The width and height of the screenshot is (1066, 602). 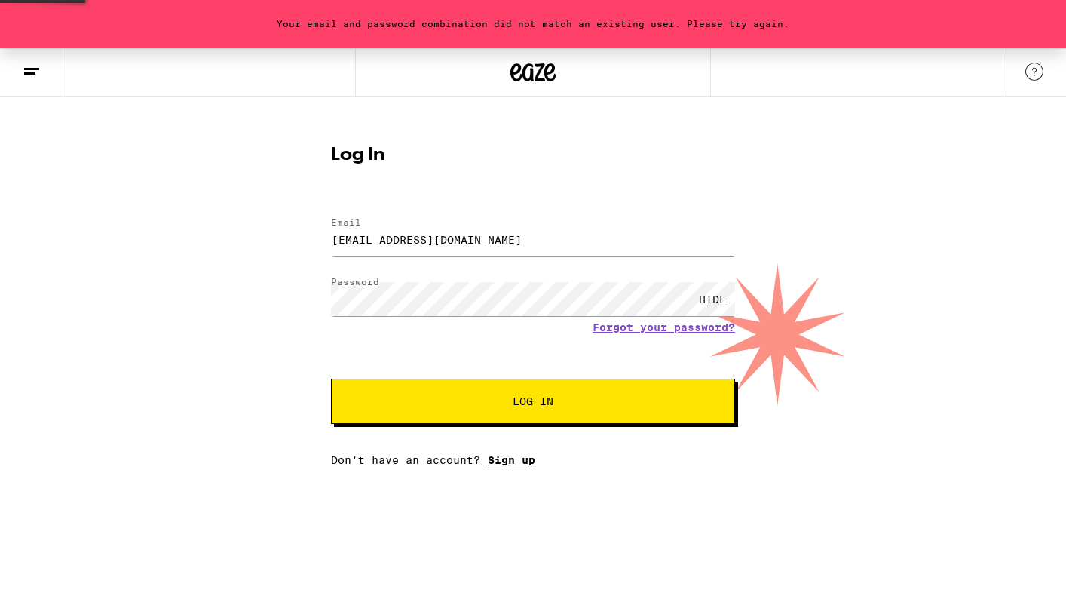 I want to click on a: Sign up, so click(x=511, y=460).